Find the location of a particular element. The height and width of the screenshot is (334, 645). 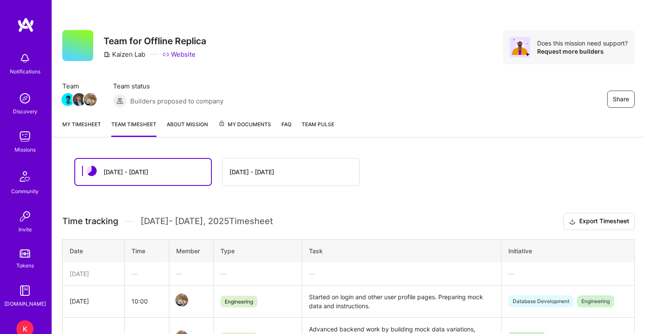

button: Export Timesheet is located at coordinates (599, 222).